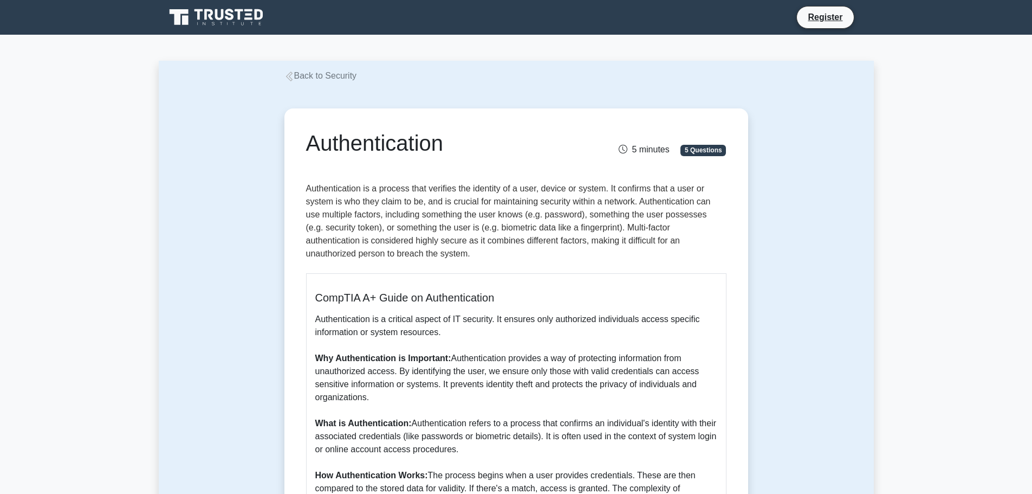  What do you see at coordinates (516, 223) in the screenshot?
I see `p: Authentication is a process that verifies the identity of a user, device or system. It confirms t...` at bounding box center [516, 223].